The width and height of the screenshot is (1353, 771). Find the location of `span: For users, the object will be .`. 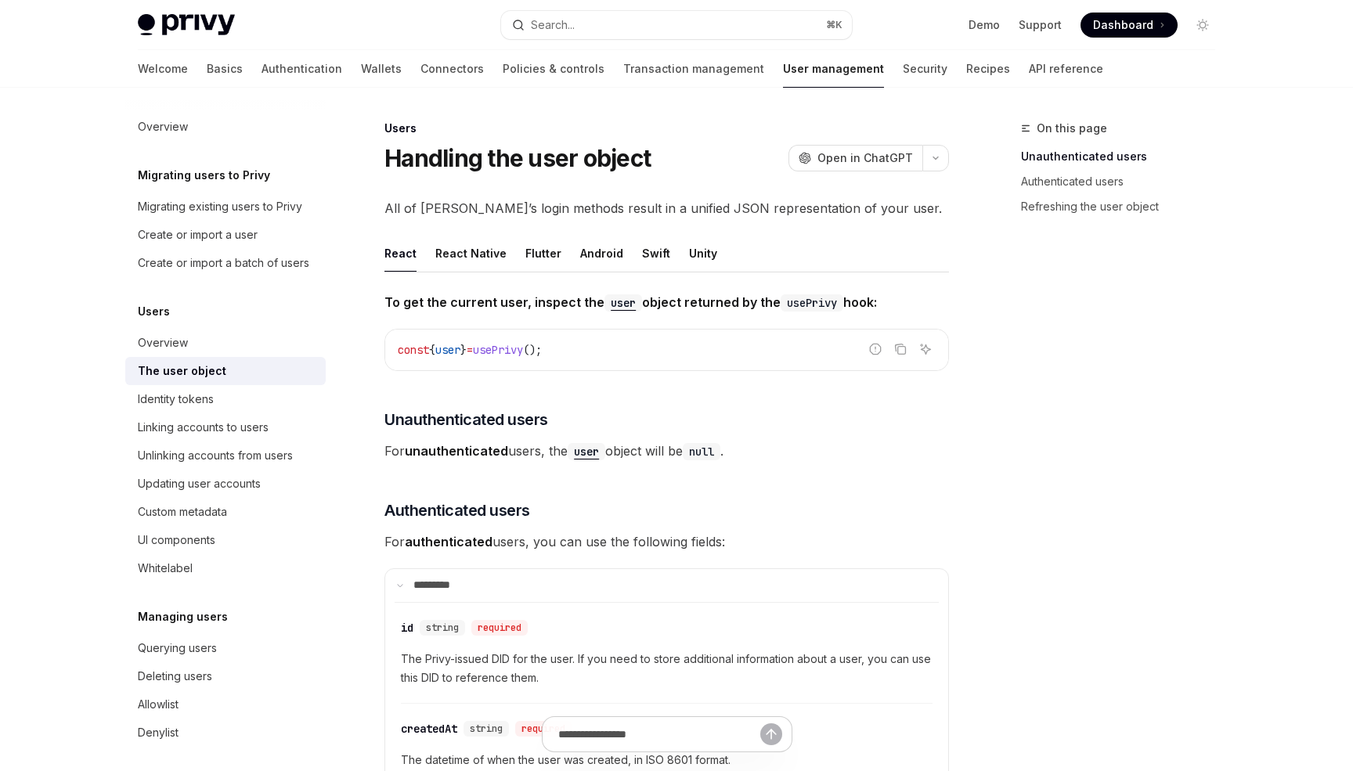

span: For users, the object will be . is located at coordinates (666, 451).